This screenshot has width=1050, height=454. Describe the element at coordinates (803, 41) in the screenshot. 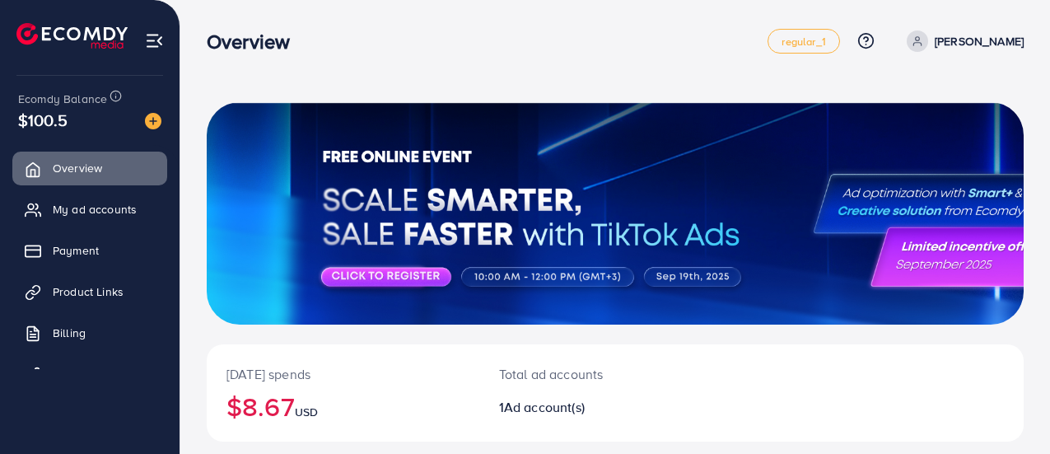

I see `a: regular_1` at that location.